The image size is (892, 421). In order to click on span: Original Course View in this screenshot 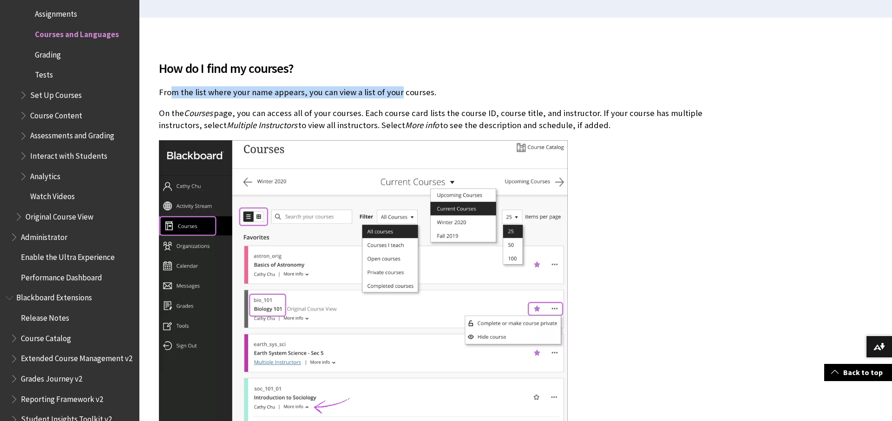, I will do `click(59, 215)`.